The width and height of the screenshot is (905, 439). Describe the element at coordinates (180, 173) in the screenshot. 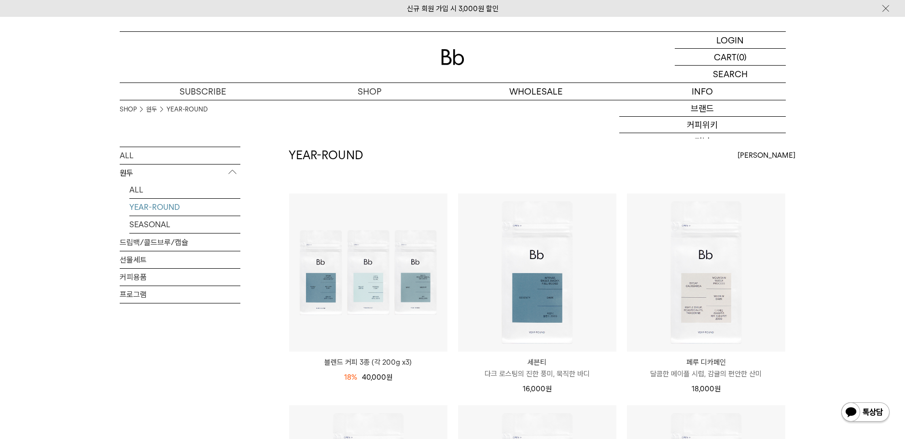

I see `p: 원두` at that location.